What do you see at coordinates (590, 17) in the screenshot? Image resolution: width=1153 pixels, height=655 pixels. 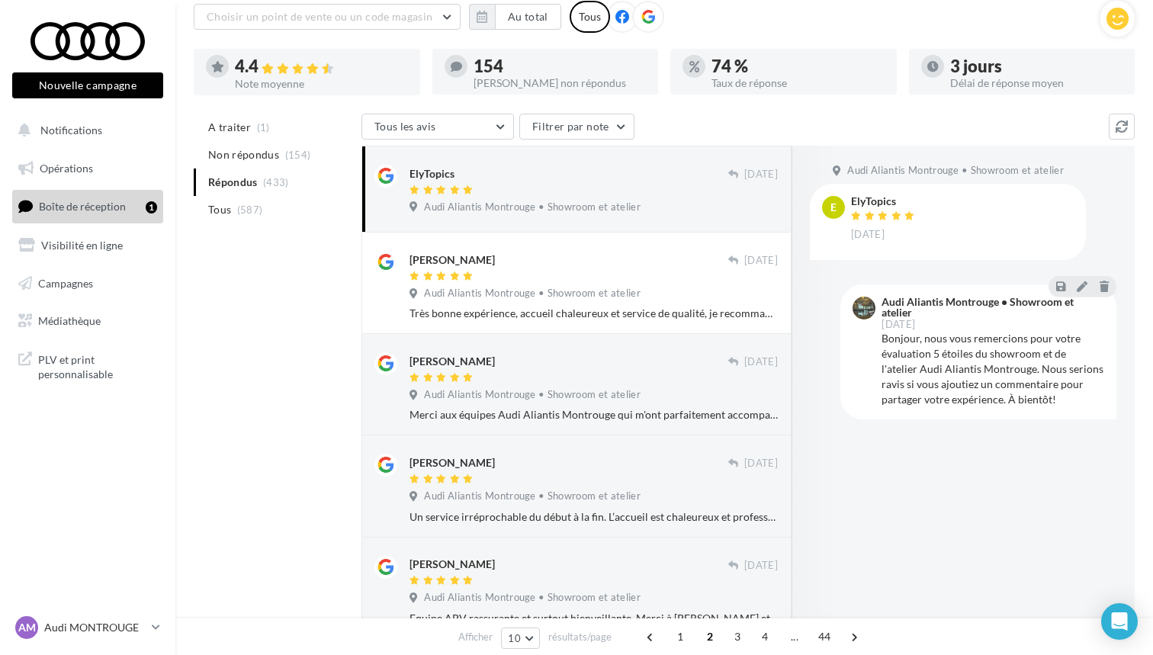 I see `div: Tous` at bounding box center [590, 17].